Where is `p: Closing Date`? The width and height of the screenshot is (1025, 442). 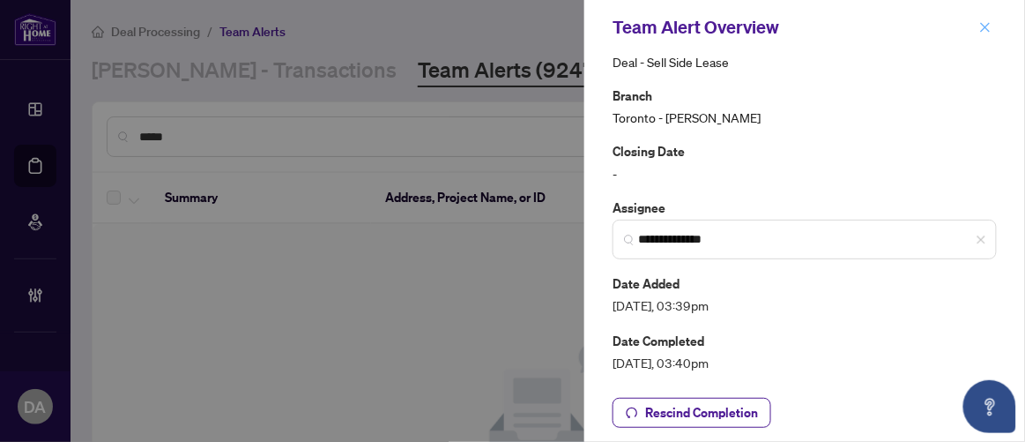
p: Closing Date is located at coordinates (805, 151).